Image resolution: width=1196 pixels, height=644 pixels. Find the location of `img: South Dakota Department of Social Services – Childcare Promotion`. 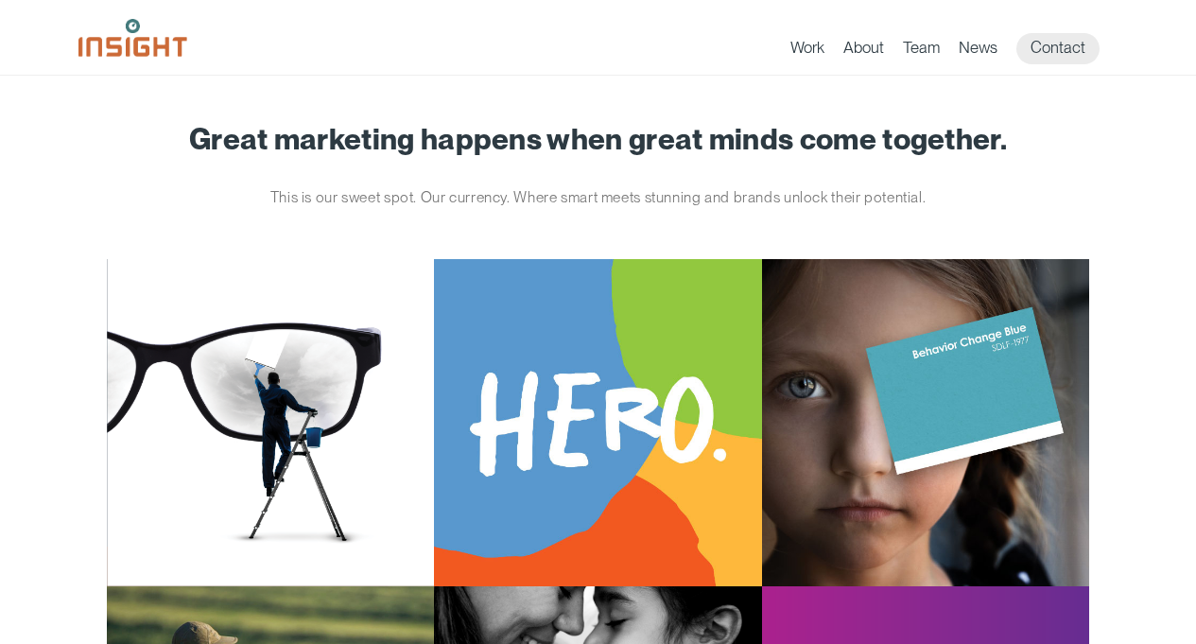

img: South Dakota Department of Social Services – Childcare Promotion is located at coordinates (598, 423).